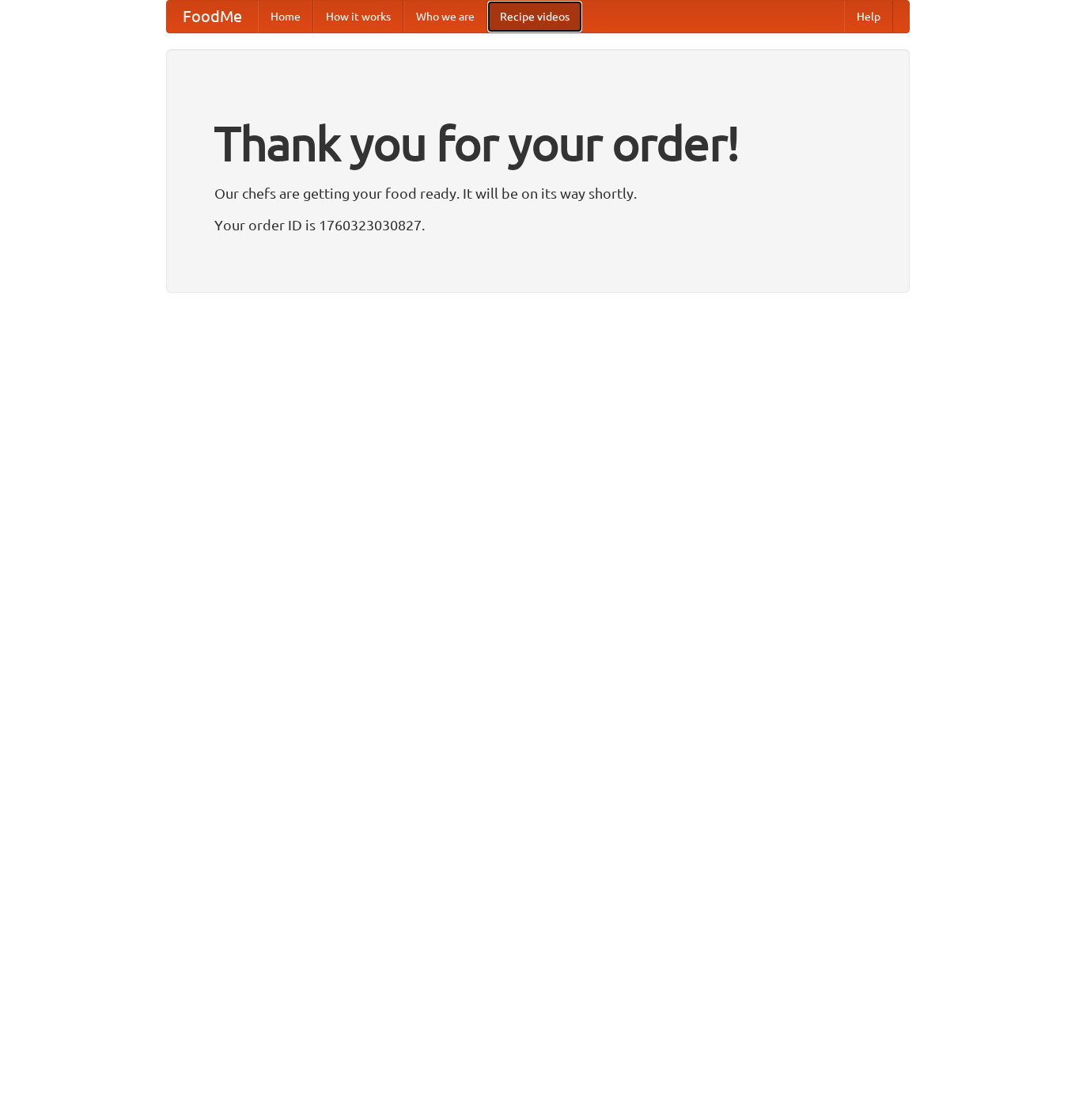 The height and width of the screenshot is (1120, 1075). What do you see at coordinates (212, 17) in the screenshot?
I see `a: FoodMe` at bounding box center [212, 17].